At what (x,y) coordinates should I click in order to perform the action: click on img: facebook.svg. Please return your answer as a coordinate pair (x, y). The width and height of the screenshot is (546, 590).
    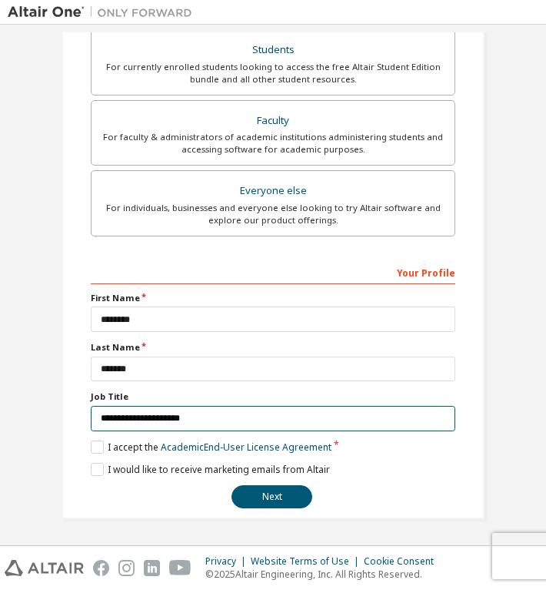
    Looking at the image, I should click on (101, 567).